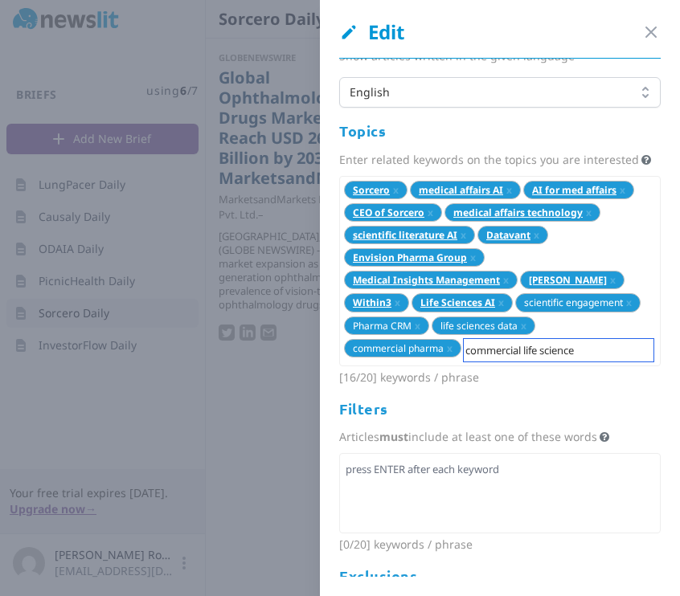 The width and height of the screenshot is (680, 596). Describe the element at coordinates (372, 302) in the screenshot. I see `span: Within3` at that location.